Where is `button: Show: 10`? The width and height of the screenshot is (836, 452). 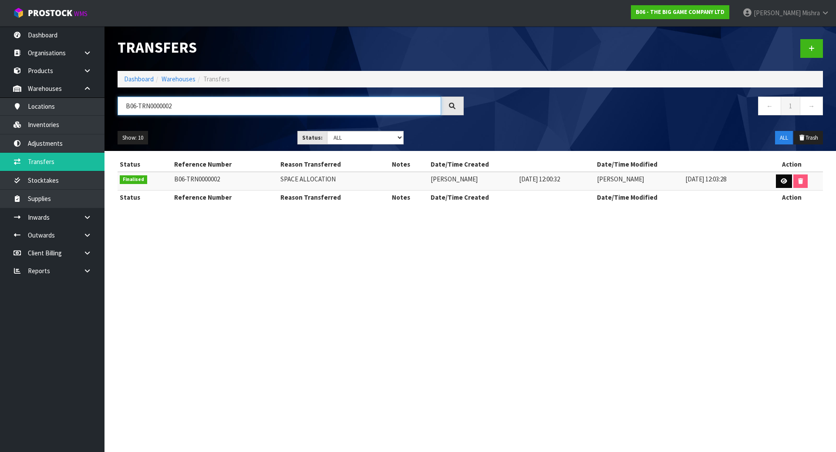 button: Show: 10 is located at coordinates (133, 138).